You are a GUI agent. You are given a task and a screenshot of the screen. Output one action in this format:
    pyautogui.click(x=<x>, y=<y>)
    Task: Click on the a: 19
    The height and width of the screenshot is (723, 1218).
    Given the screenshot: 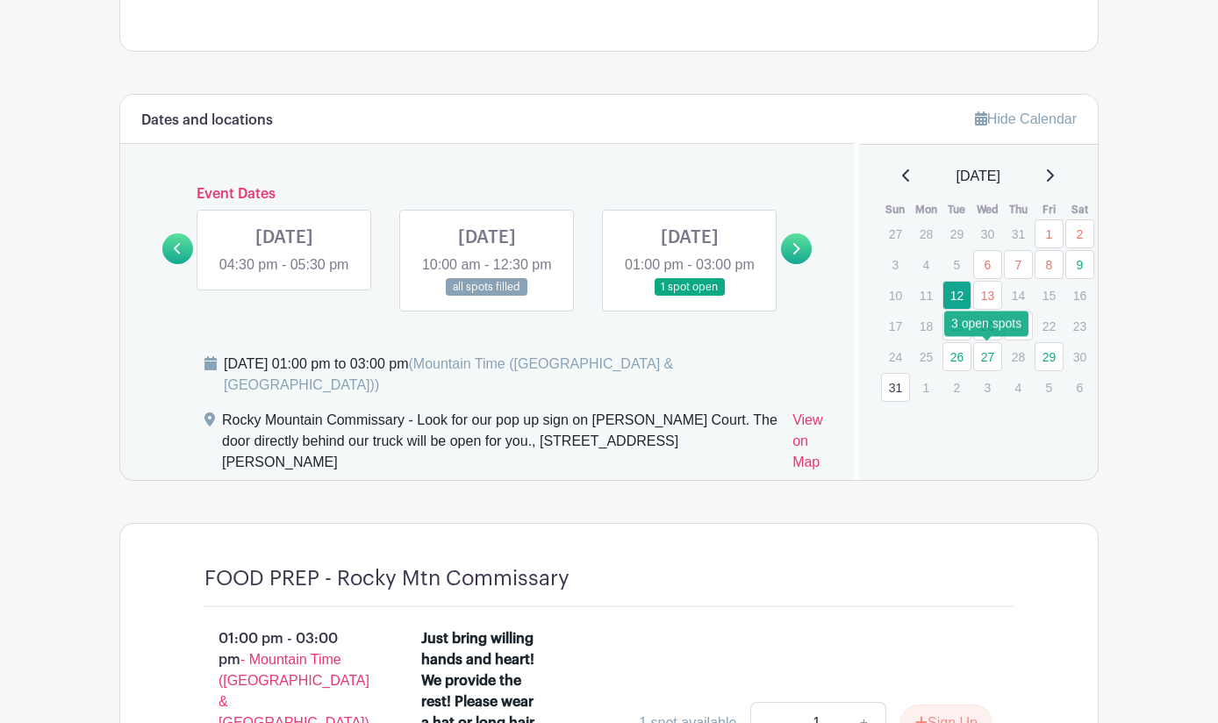 What is the action you would take?
    pyautogui.click(x=957, y=326)
    